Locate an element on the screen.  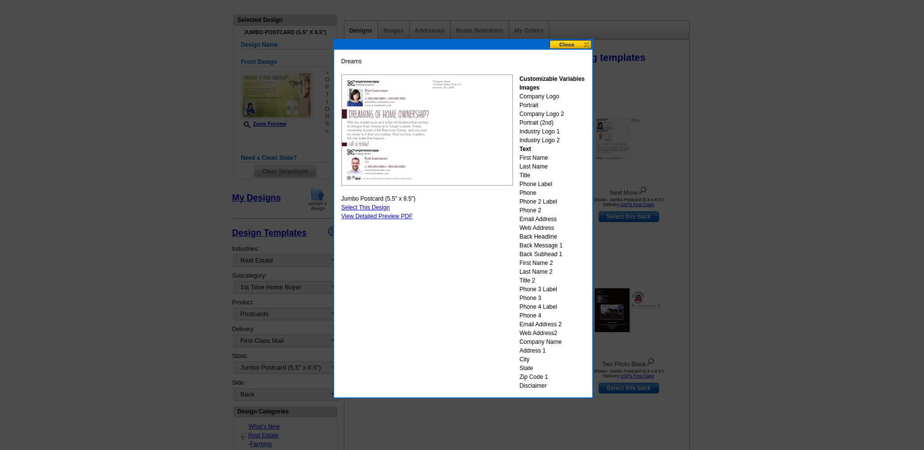
a: Select This Design is located at coordinates (366, 207).